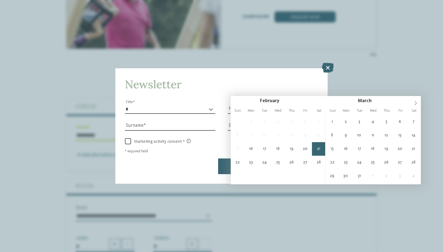  Describe the element at coordinates (359, 176) in the screenshot. I see `span: March 31, 2026` at that location.